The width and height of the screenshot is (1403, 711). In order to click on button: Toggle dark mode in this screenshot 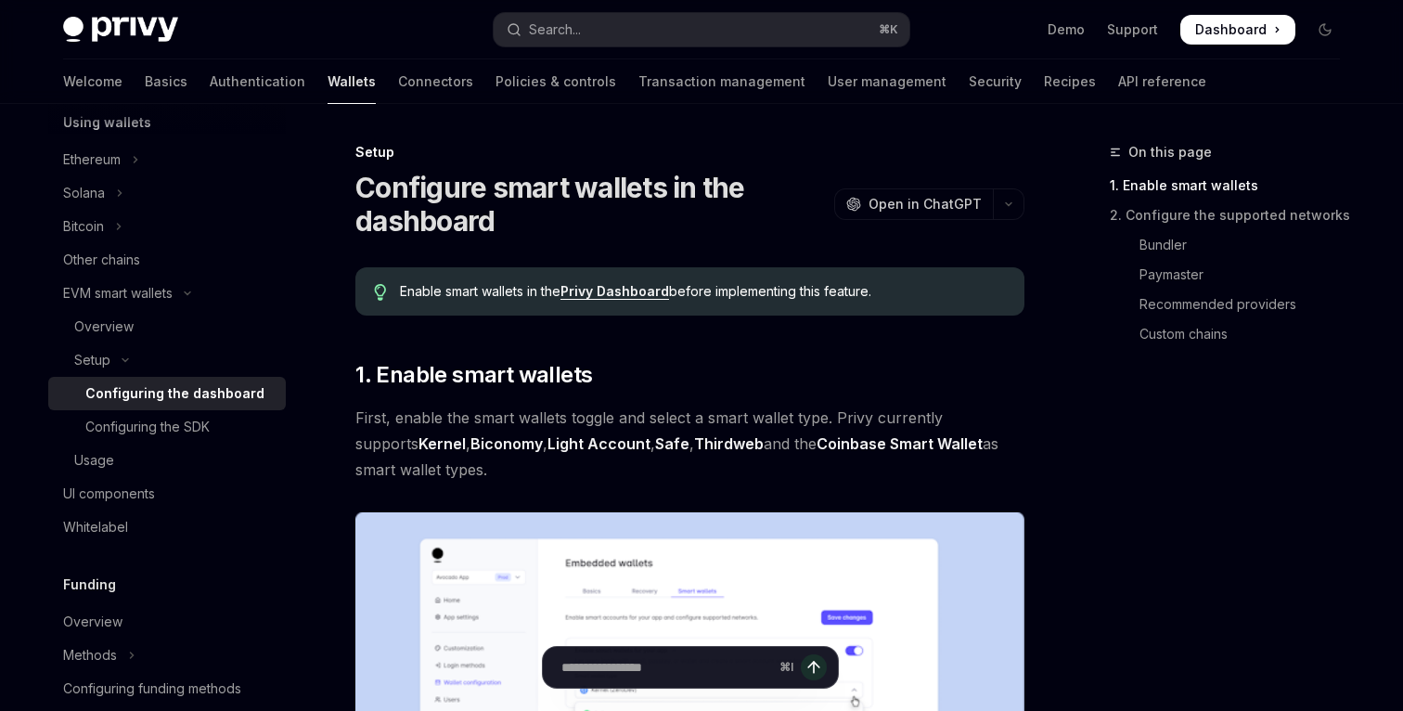, I will do `click(1325, 30)`.